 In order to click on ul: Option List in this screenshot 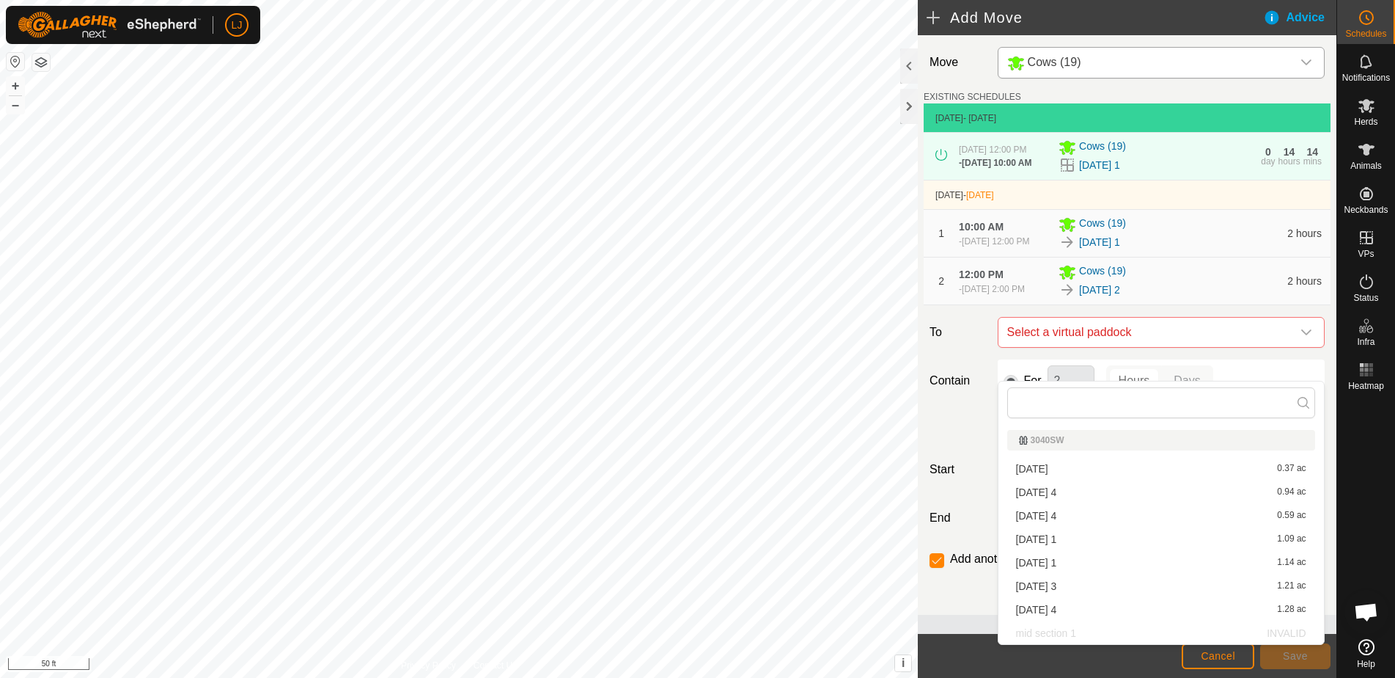, I will do `click(1162, 534)`.